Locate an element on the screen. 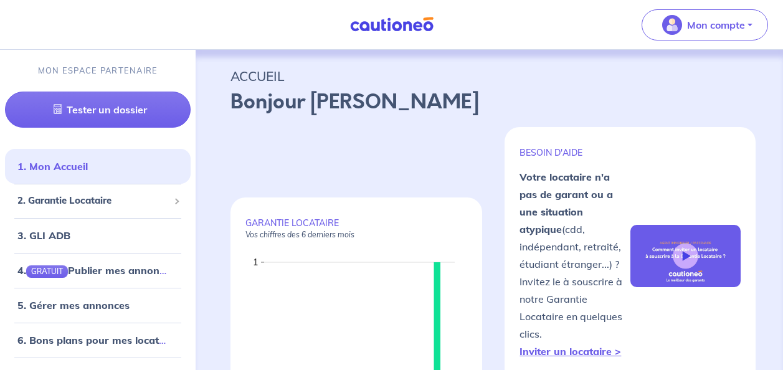 This screenshot has height=370, width=783. div: 1. Mon Accueil is located at coordinates (98, 166).